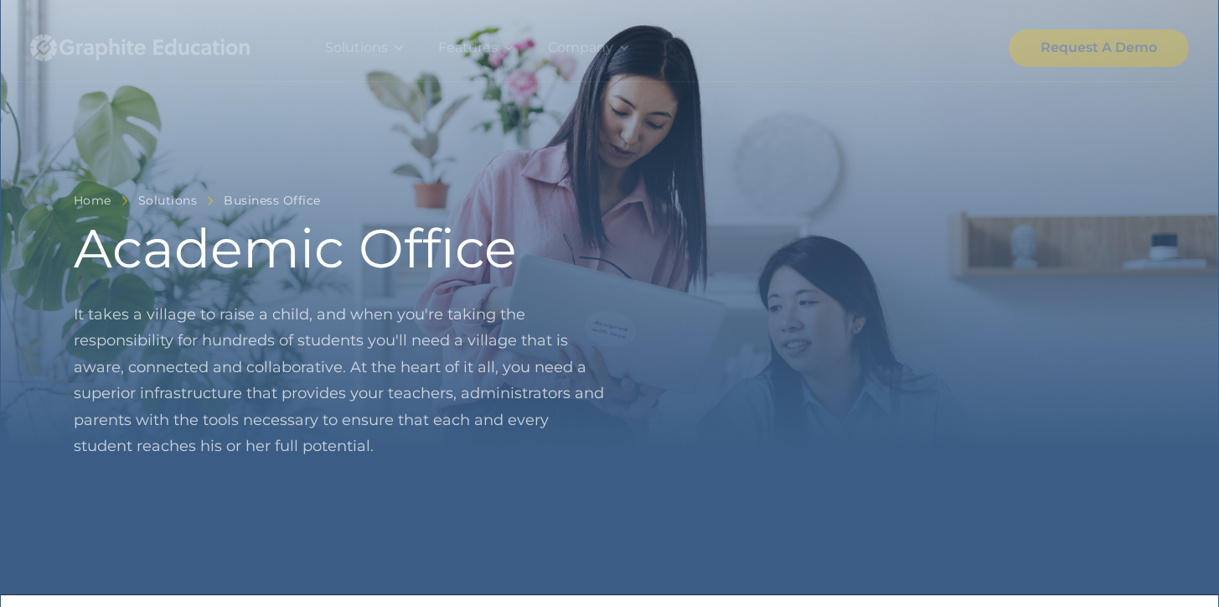 The height and width of the screenshot is (607, 1219). What do you see at coordinates (342, 380) in the screenshot?
I see `p: It takes a village to raise a child, and when you're taking the responsibility for hundreds of st...` at bounding box center [342, 380].